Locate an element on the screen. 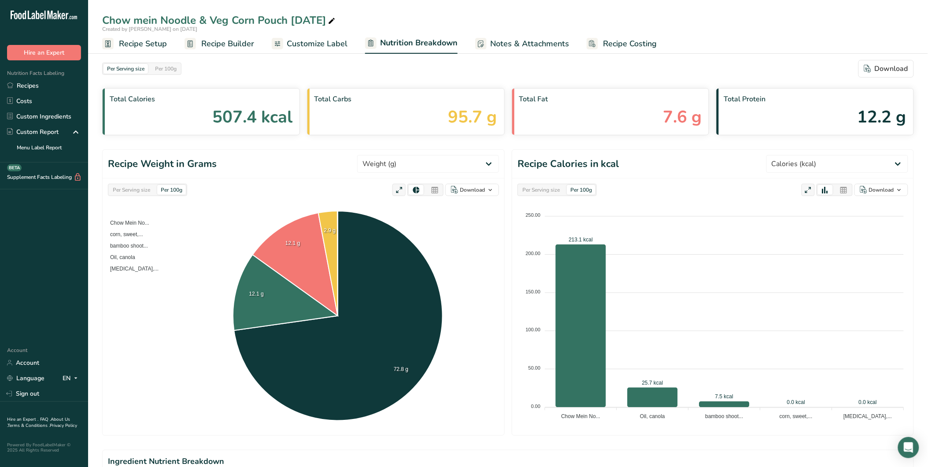 This screenshot has width=928, height=467. span: Total Calories is located at coordinates (201, 99).